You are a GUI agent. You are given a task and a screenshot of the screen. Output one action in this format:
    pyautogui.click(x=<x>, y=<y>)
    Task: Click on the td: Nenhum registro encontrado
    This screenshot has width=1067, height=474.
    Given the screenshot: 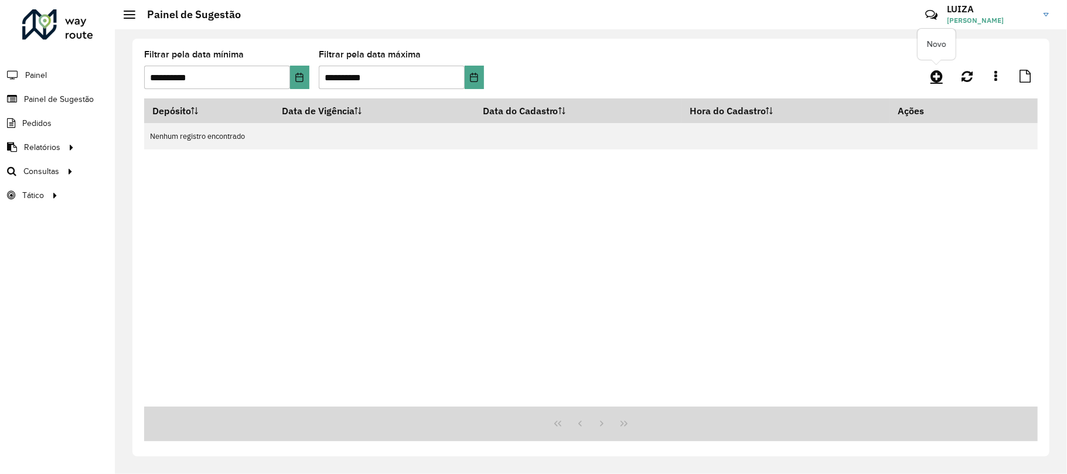 What is the action you would take?
    pyautogui.click(x=591, y=136)
    